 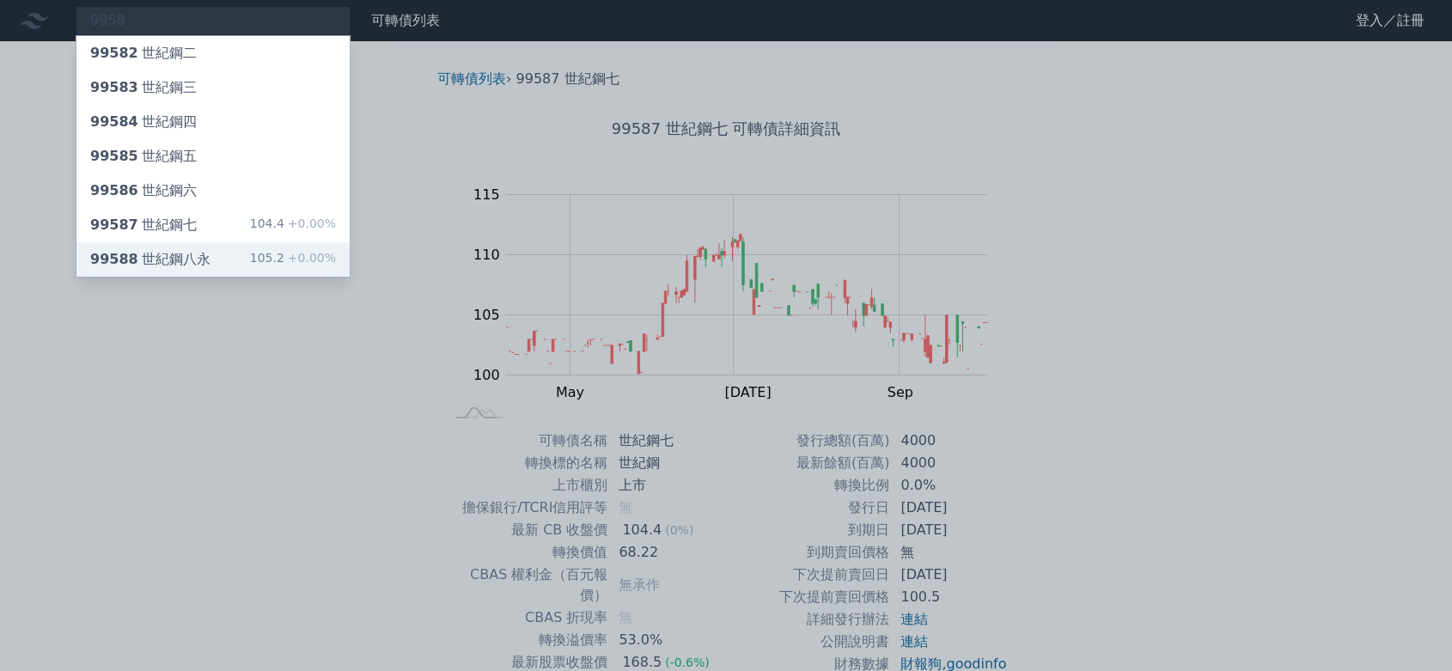 I want to click on div: 世紀鋼三, so click(x=143, y=88).